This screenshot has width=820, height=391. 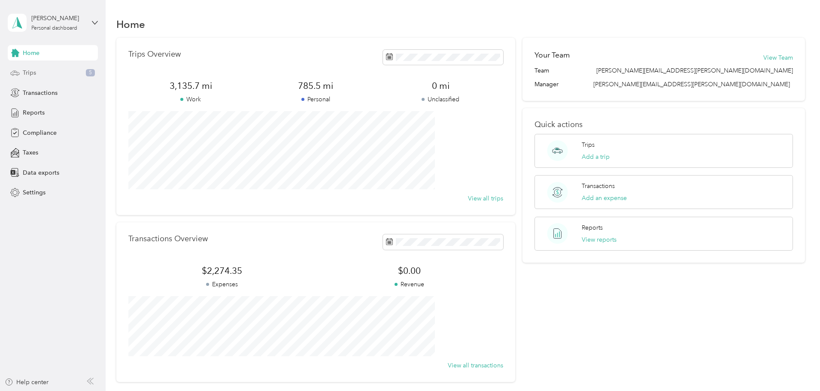 I want to click on span: Data exports, so click(x=41, y=172).